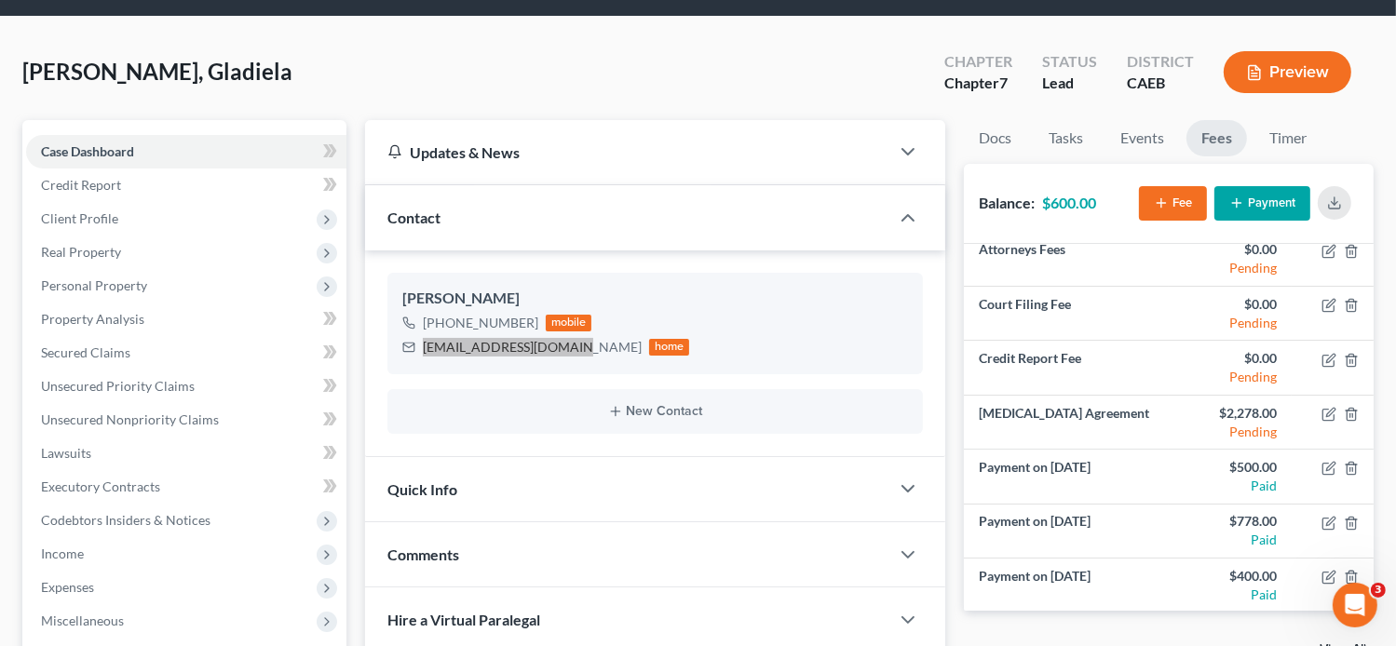 The image size is (1396, 646). What do you see at coordinates (81, 251) in the screenshot?
I see `span: Real Property` at bounding box center [81, 251].